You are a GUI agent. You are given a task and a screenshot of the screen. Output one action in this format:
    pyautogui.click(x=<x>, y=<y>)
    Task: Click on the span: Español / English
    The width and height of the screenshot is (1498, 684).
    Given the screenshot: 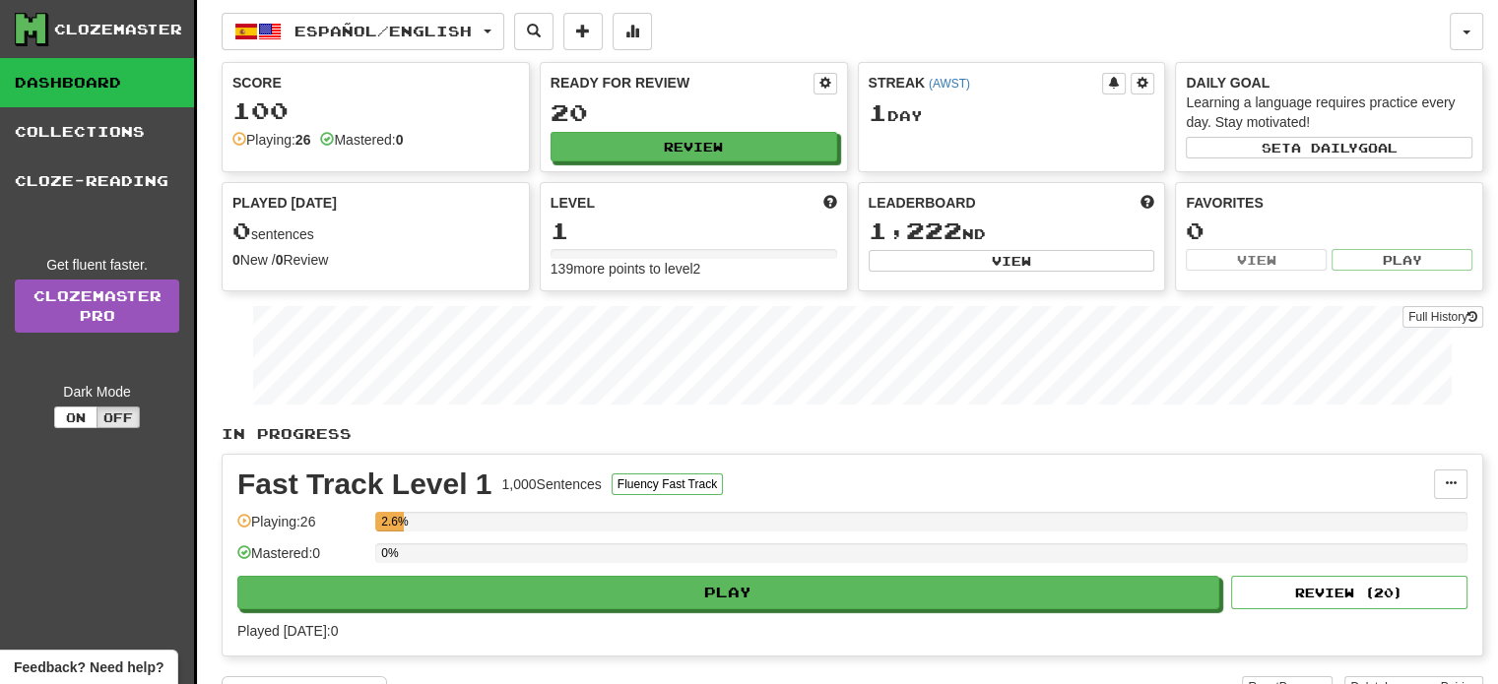 What is the action you would take?
    pyautogui.click(x=383, y=31)
    